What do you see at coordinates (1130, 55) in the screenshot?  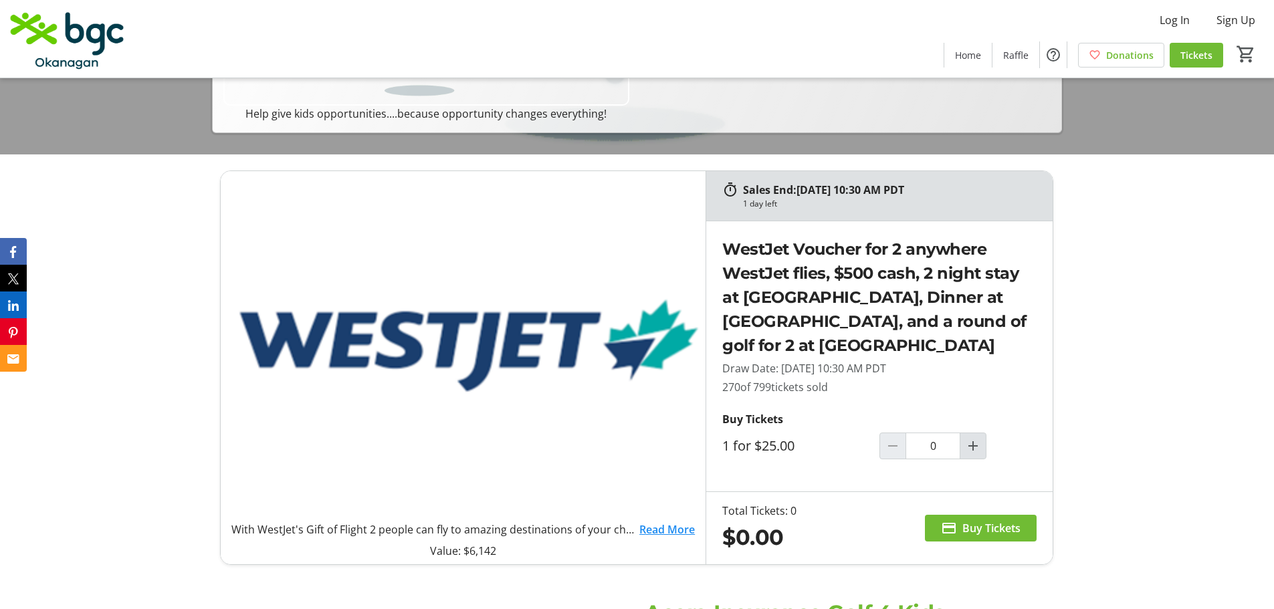 I see `span: Donations` at bounding box center [1130, 55].